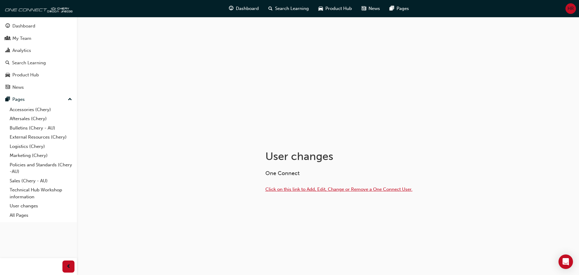  Describe the element at coordinates (18, 99) in the screenshot. I see `div: Pages` at that location.